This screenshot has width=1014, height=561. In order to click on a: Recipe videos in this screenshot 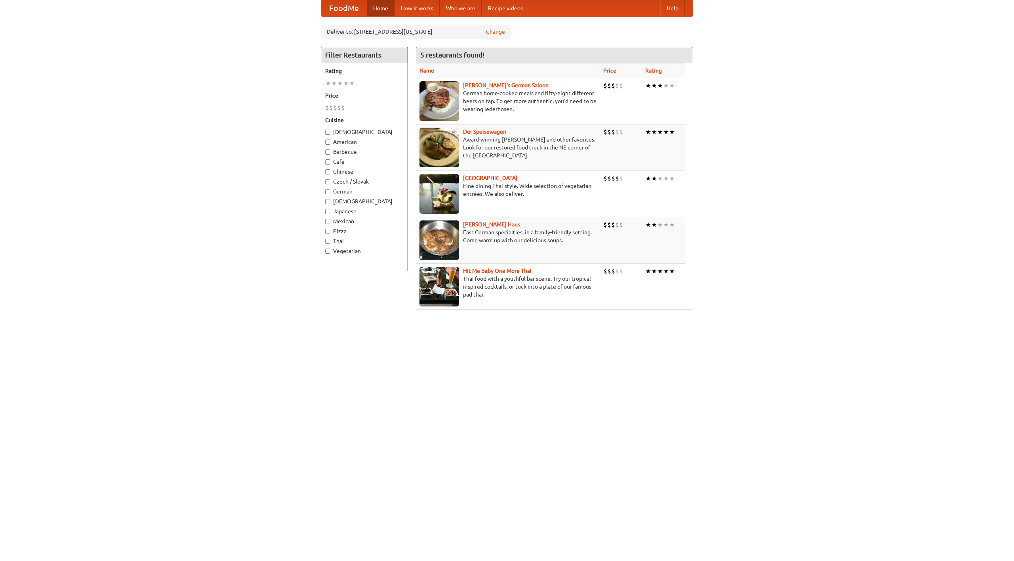, I will do `click(506, 8)`.